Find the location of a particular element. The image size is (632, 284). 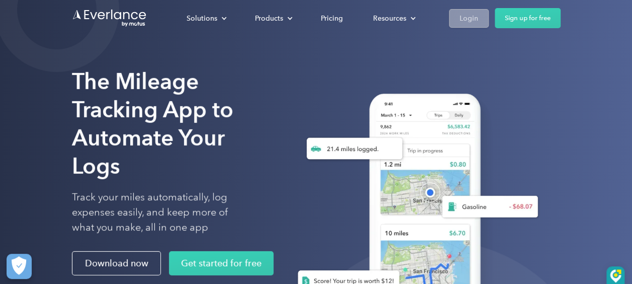

strong: The Mileage Tracking App to Automate Your Logs is located at coordinates (152, 123).